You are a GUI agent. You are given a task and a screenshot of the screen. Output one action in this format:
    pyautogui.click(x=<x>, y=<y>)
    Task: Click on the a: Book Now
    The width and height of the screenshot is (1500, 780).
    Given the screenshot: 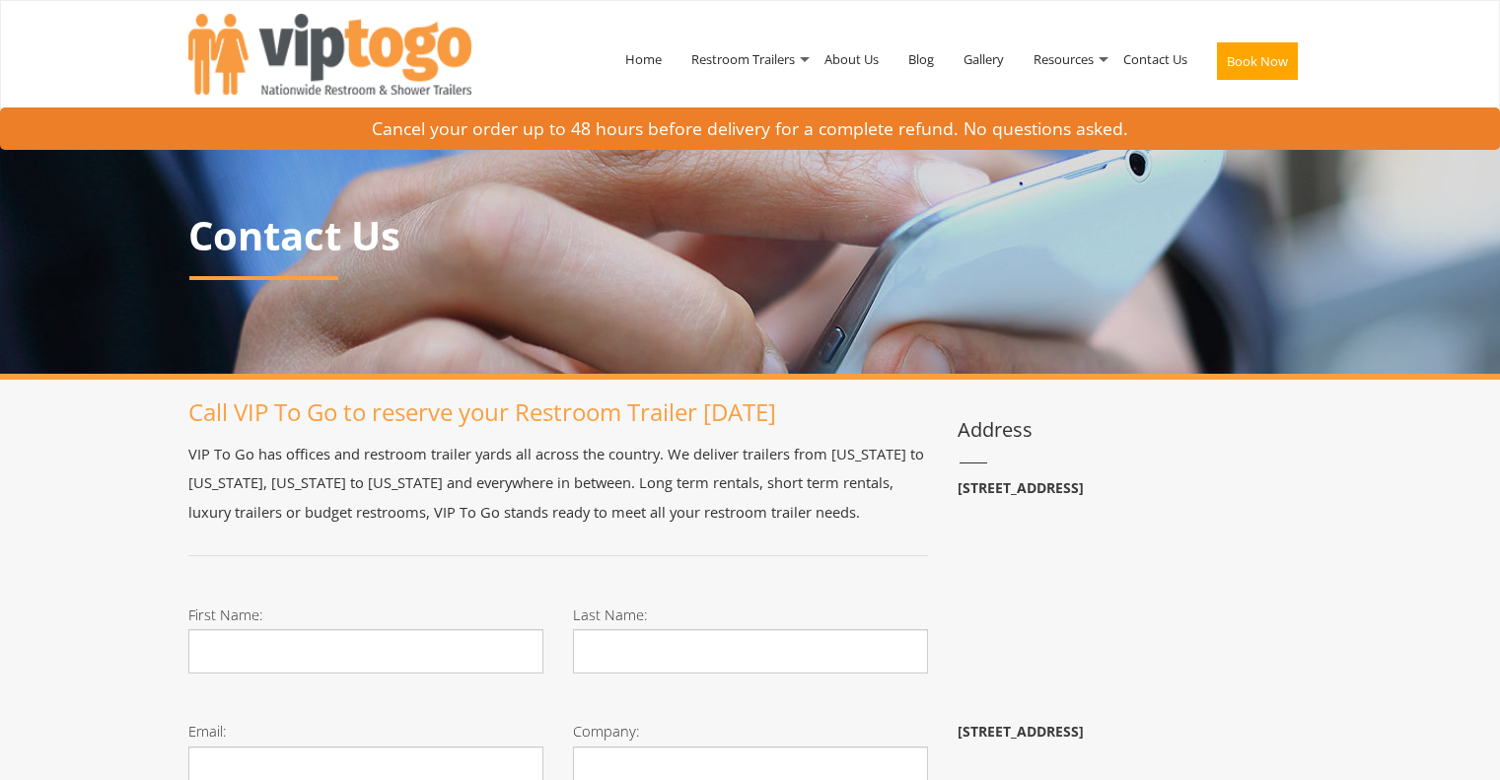 What is the action you would take?
    pyautogui.click(x=1258, y=65)
    